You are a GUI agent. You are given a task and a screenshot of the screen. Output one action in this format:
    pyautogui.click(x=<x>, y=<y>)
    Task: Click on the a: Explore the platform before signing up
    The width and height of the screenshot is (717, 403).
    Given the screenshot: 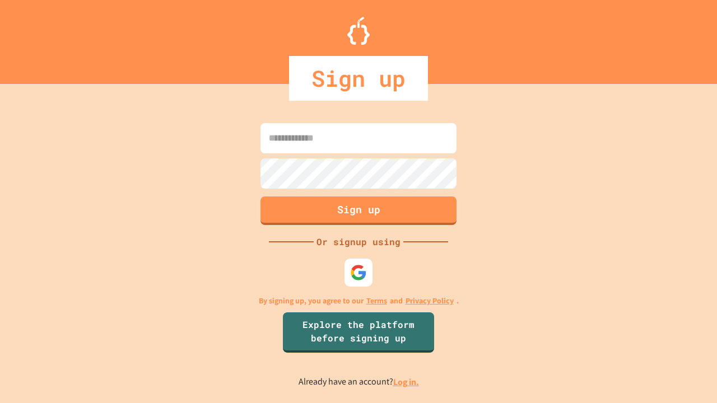 What is the action you would take?
    pyautogui.click(x=359, y=333)
    